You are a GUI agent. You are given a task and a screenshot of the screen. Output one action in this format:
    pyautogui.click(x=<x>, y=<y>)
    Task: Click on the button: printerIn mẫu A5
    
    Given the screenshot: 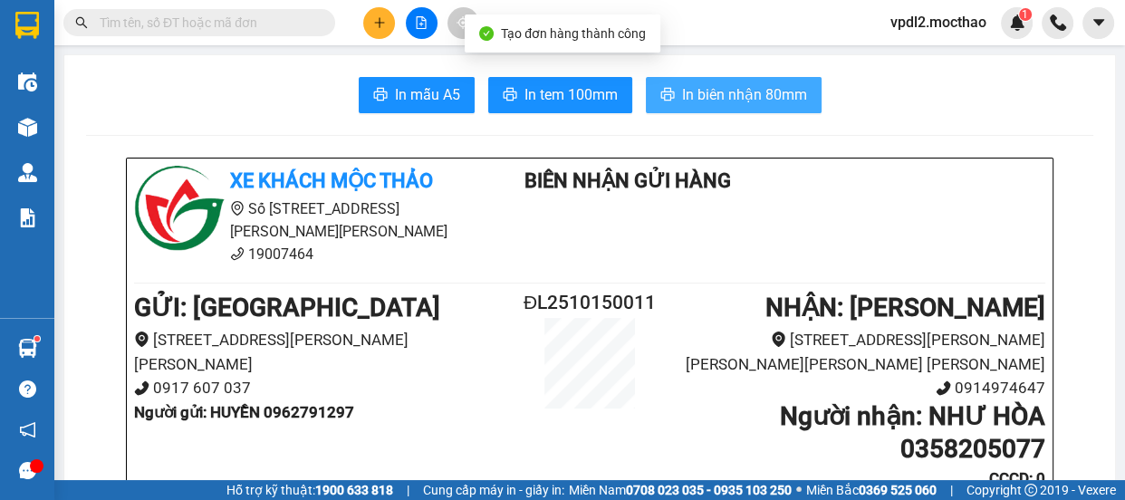 What is the action you would take?
    pyautogui.click(x=417, y=95)
    